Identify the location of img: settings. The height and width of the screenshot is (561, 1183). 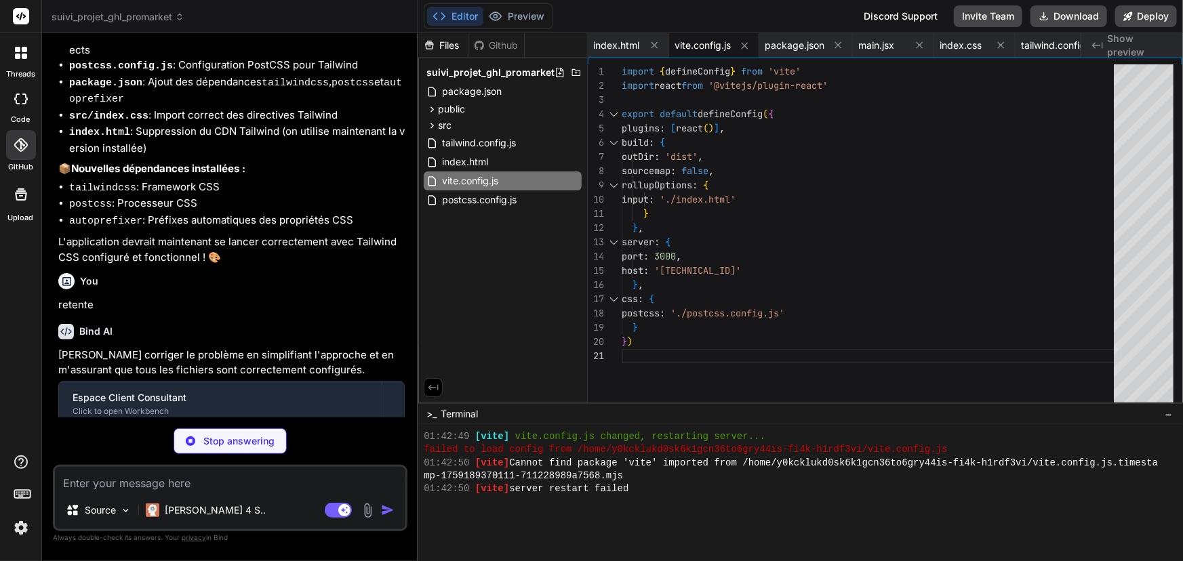
(21, 528).